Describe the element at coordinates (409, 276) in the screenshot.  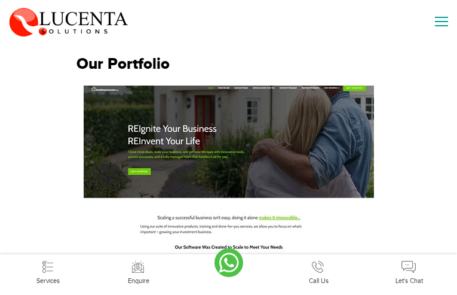
I see `a: Let's Chat` at that location.